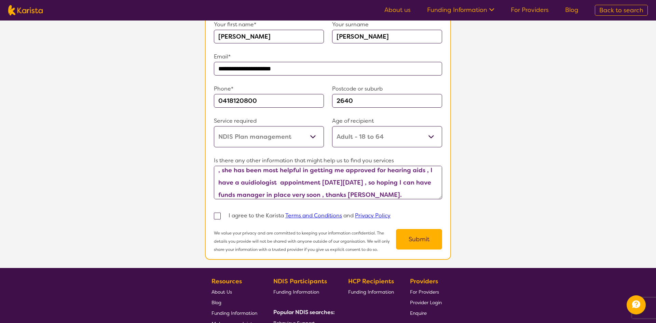 The width and height of the screenshot is (656, 323). Describe the element at coordinates (426, 313) in the screenshot. I see `a: Enquire` at that location.